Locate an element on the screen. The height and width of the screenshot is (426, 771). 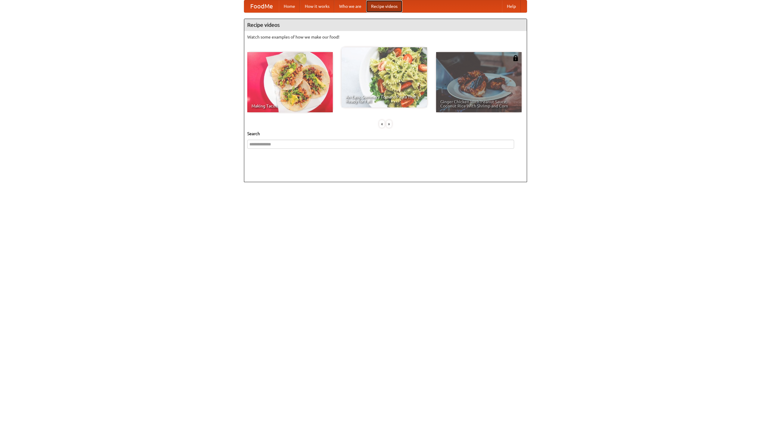
a: An Easy, Summery Tomato Pasta That's Ready for Fall is located at coordinates (384, 77).